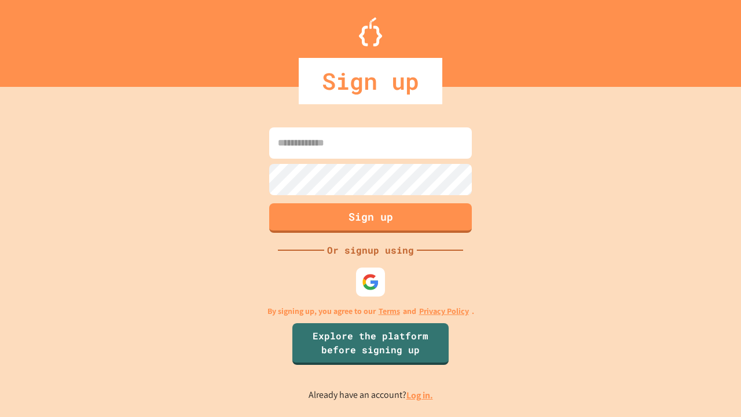 Image resolution: width=741 pixels, height=417 pixels. Describe the element at coordinates (370, 282) in the screenshot. I see `img: google-icon.svg` at that location.